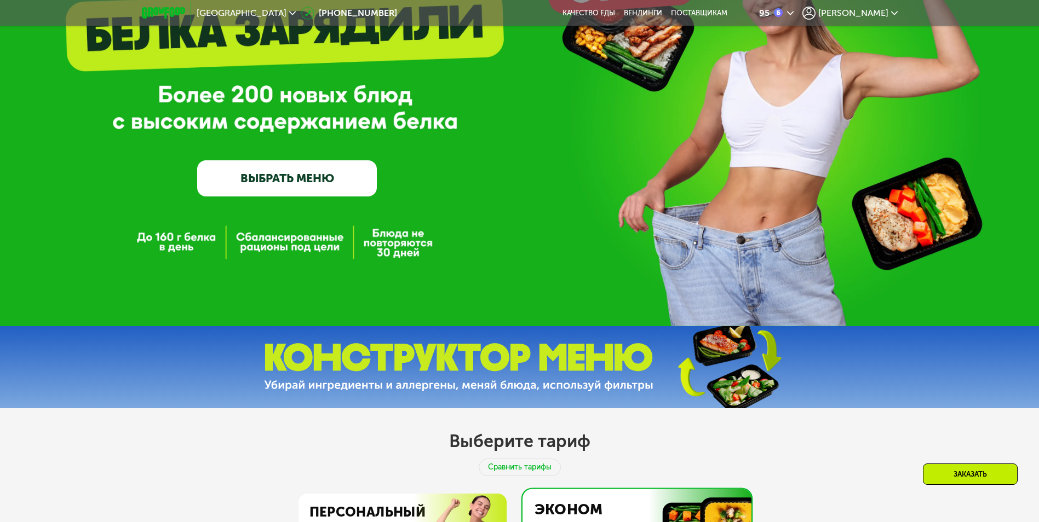  I want to click on a: ВЫБРАТЬ МЕНЮ, so click(287, 179).